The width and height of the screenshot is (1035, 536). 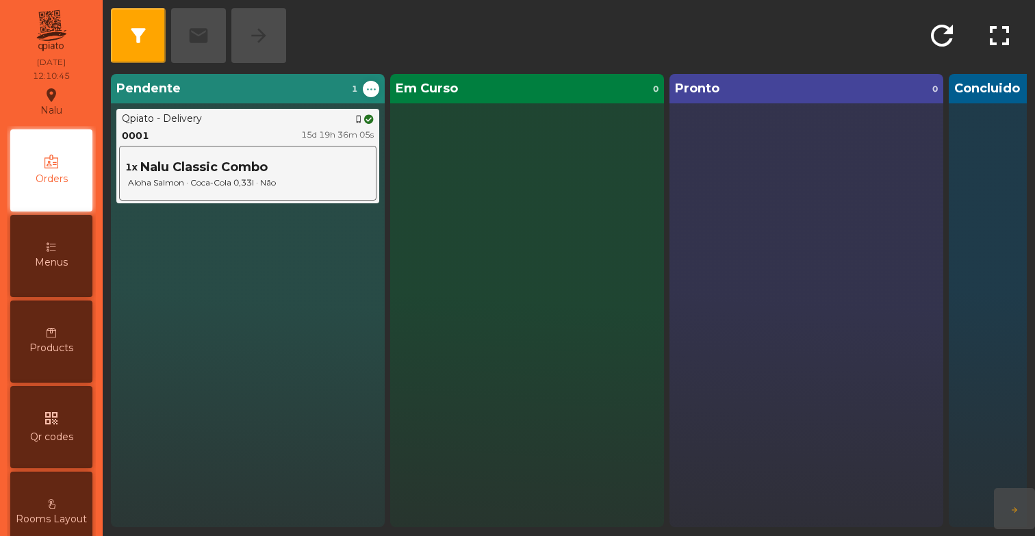 I want to click on button: filter_alt, so click(x=138, y=36).